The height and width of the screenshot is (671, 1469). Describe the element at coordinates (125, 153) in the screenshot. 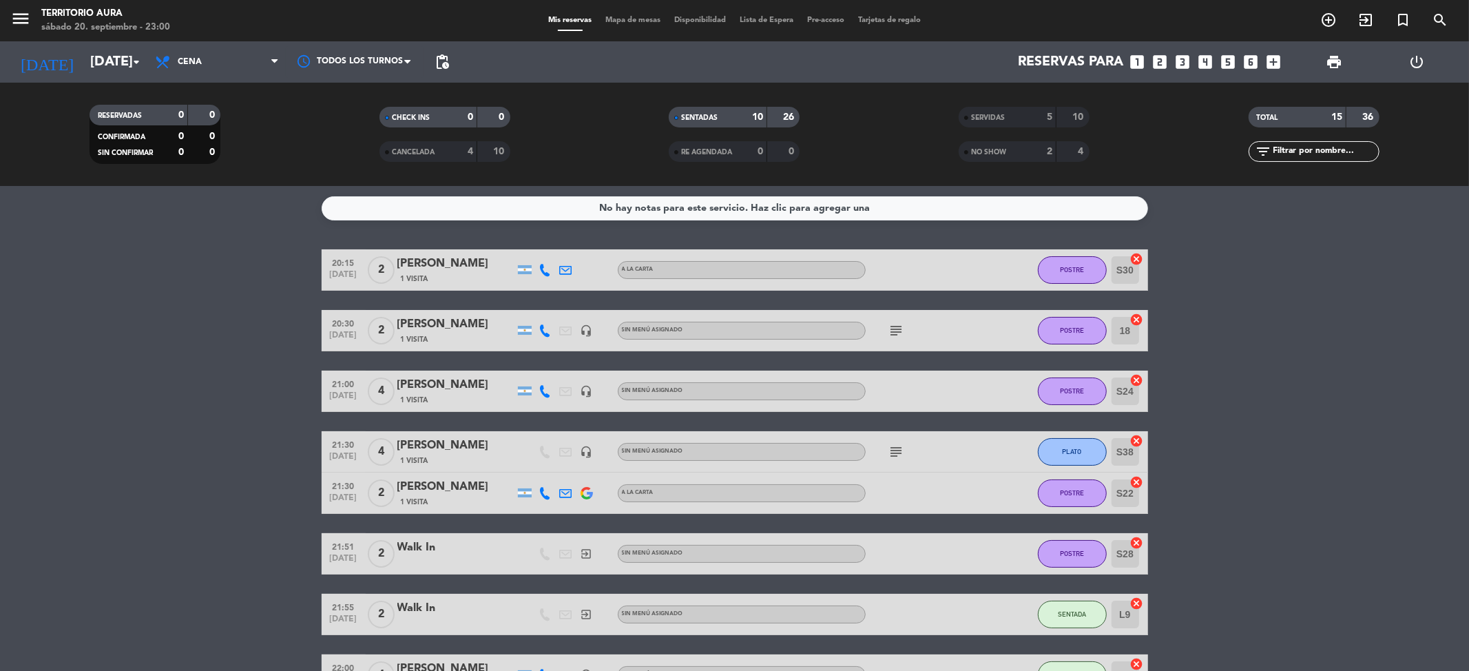

I see `span: SIN CONFIRMAR` at that location.